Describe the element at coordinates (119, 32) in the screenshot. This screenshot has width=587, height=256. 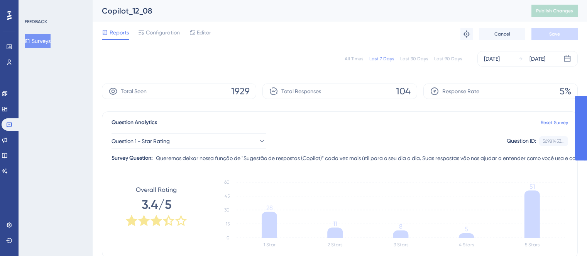
I see `span: Reports` at that location.